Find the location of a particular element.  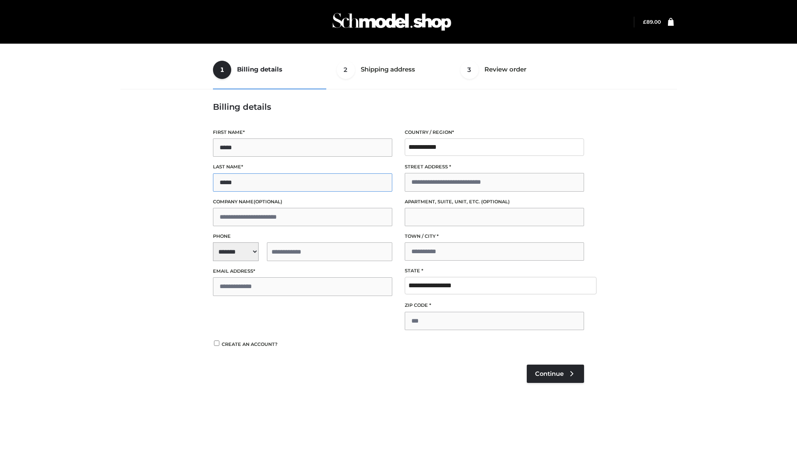

label: Company name is located at coordinates (303, 201).